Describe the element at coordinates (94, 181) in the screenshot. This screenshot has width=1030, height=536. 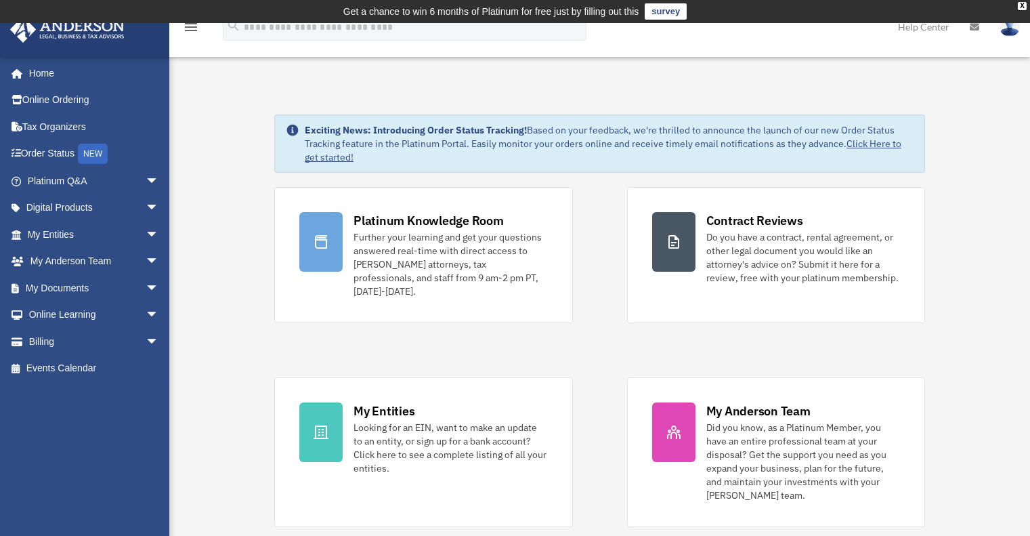
I see `a: Platinum Q&Aarrow_drop_down` at that location.